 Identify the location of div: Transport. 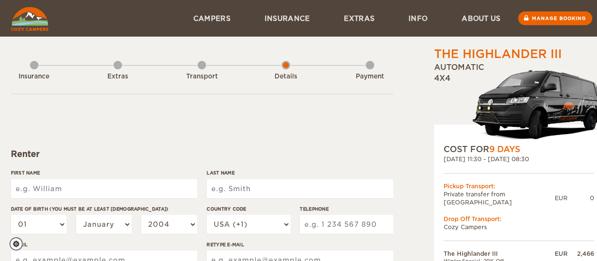
(202, 76).